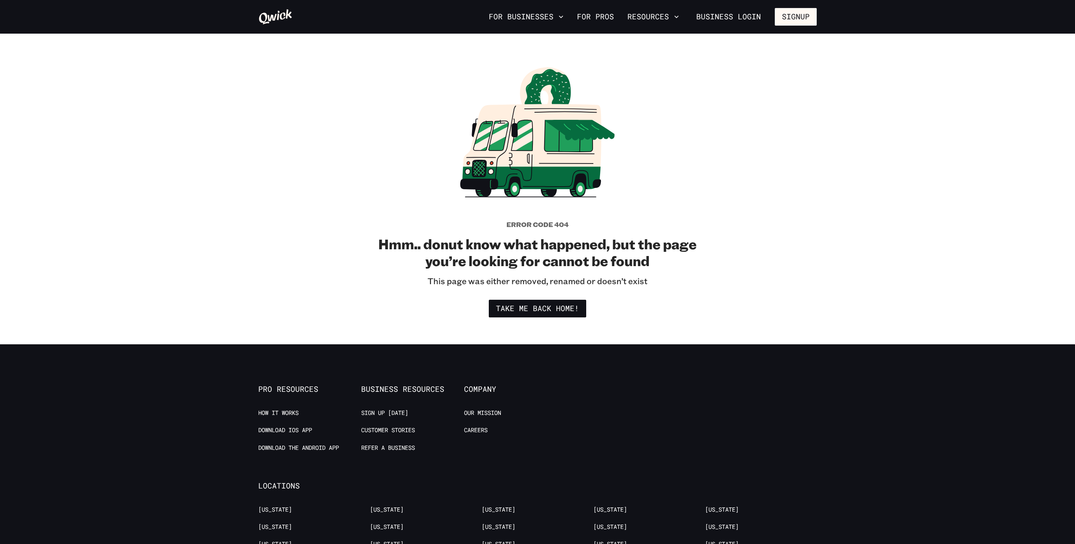 The height and width of the screenshot is (544, 1075). Describe the element at coordinates (653, 17) in the screenshot. I see `button: Resources` at that location.